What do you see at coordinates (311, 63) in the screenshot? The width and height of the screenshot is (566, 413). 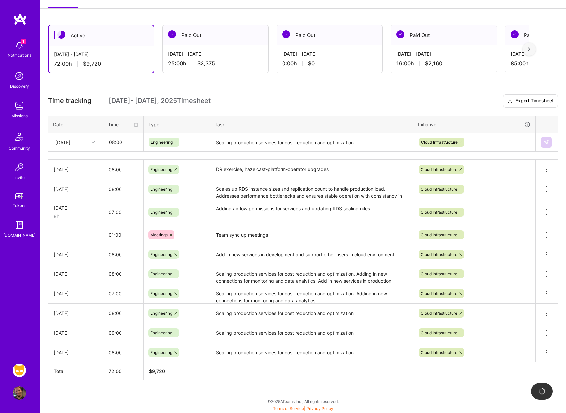 I see `span: $0` at bounding box center [311, 63].